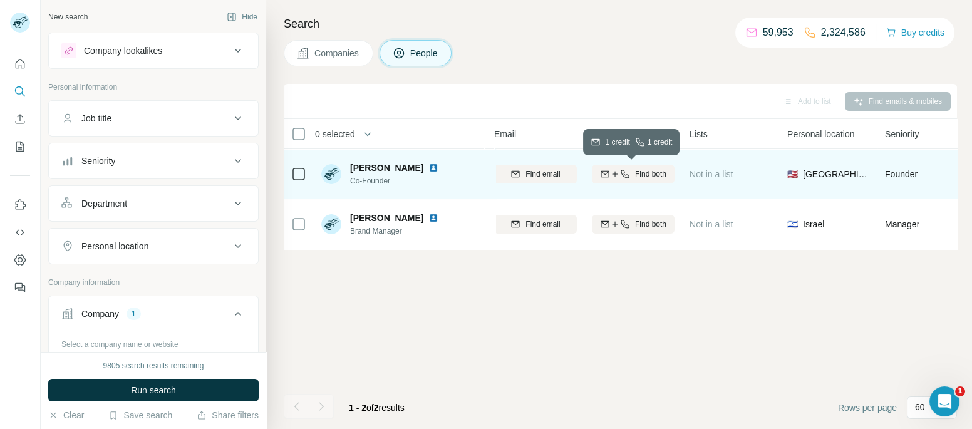  What do you see at coordinates (337, 53) in the screenshot?
I see `span: Companies` at bounding box center [337, 53].